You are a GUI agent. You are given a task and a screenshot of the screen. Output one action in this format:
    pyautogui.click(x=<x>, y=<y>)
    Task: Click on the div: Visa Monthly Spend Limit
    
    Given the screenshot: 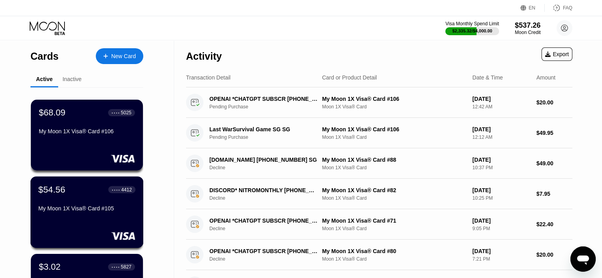 What is the action you would take?
    pyautogui.click(x=472, y=24)
    